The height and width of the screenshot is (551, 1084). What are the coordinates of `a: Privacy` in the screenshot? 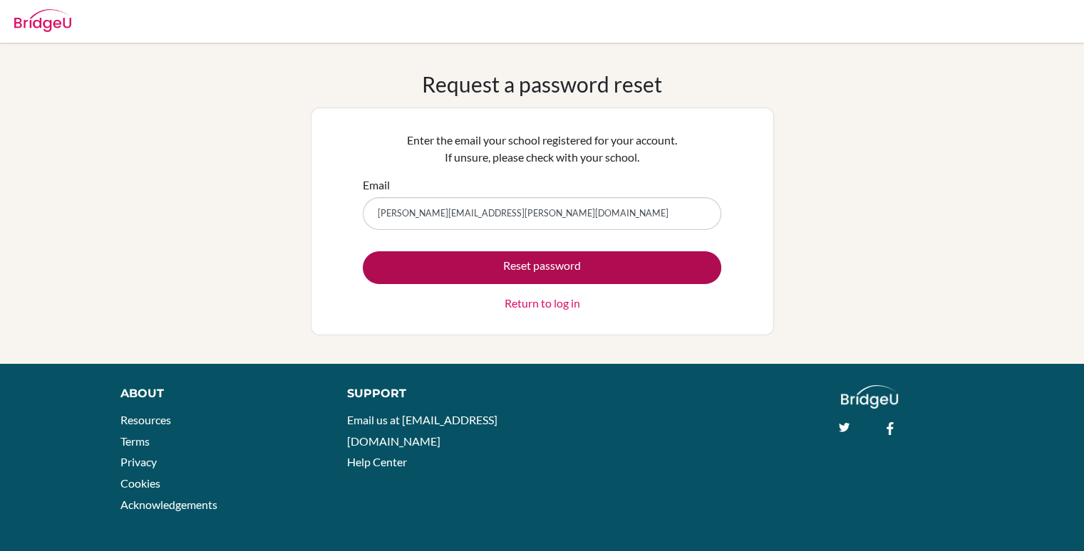 It's located at (138, 462).